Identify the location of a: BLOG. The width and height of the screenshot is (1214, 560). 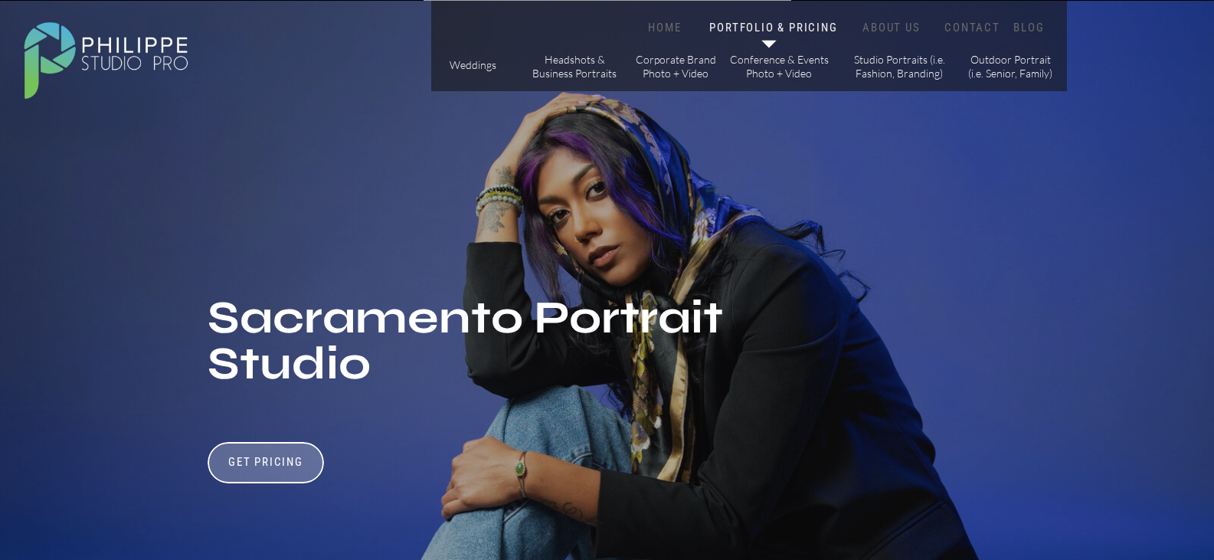
(1029, 28).